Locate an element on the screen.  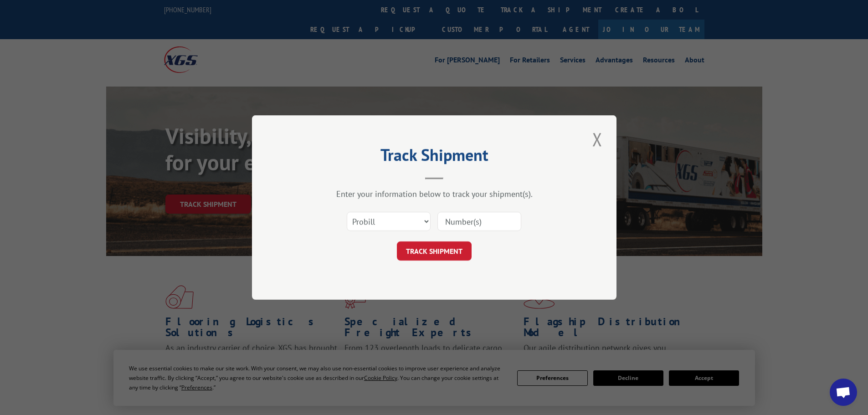
h2: Track Shipment is located at coordinates (434, 157).